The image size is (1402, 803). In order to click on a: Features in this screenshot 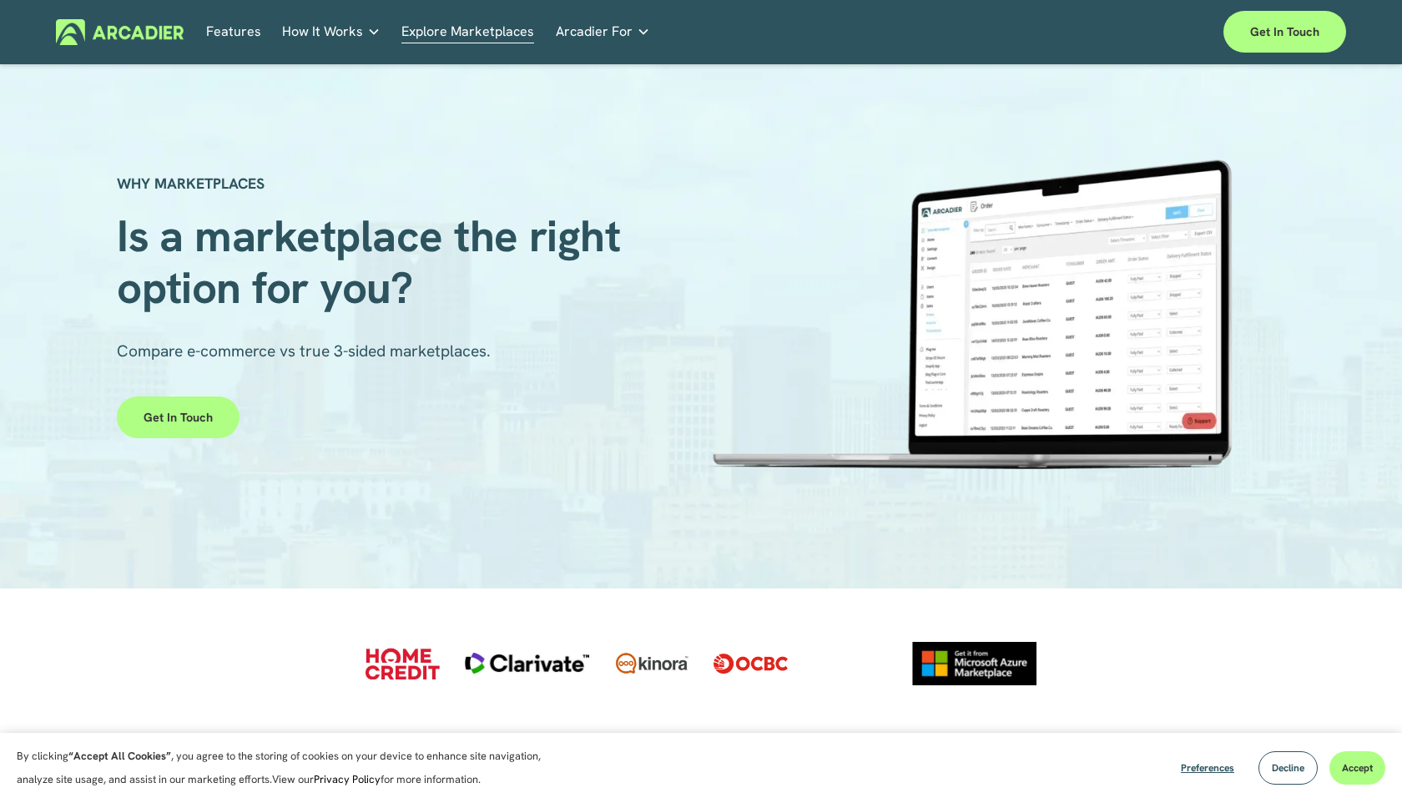, I will do `click(234, 32)`.